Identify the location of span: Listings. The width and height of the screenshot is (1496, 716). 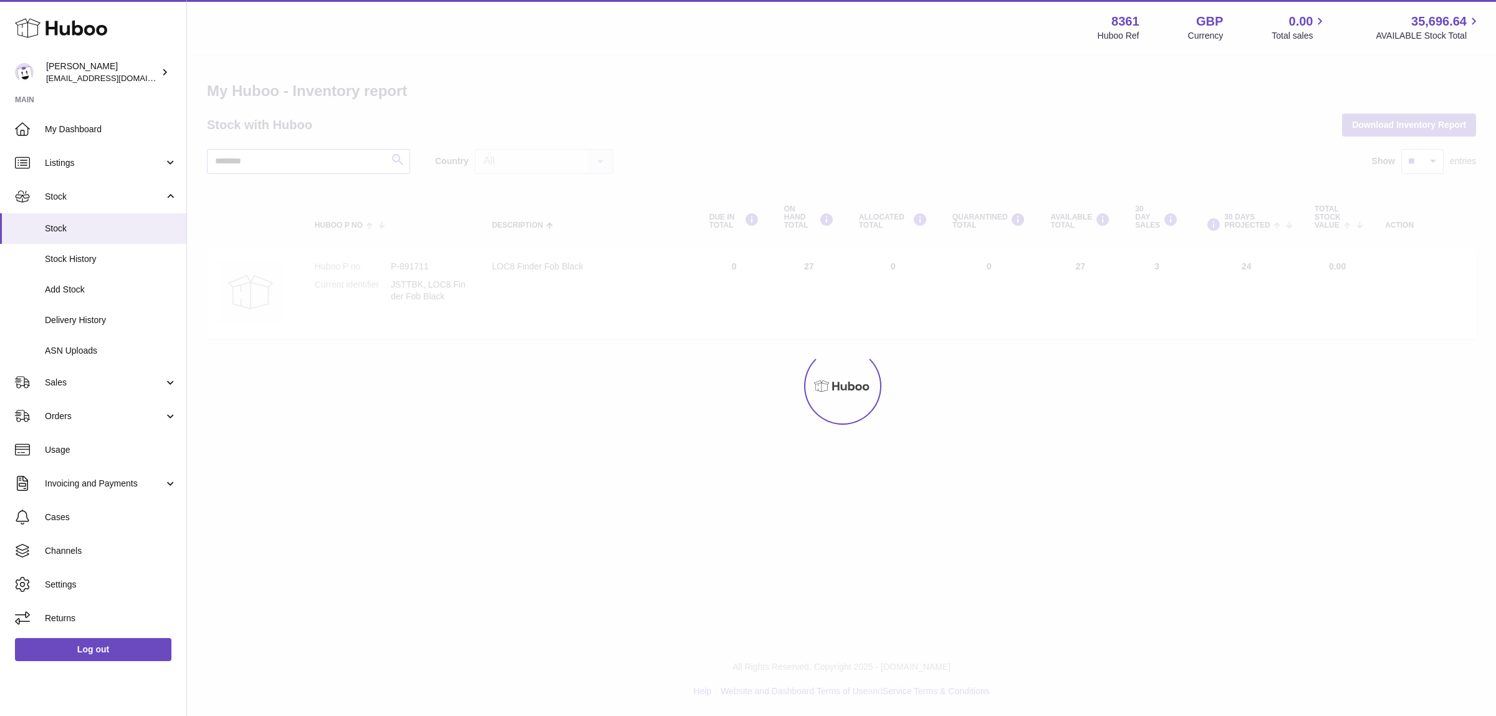
(104, 163).